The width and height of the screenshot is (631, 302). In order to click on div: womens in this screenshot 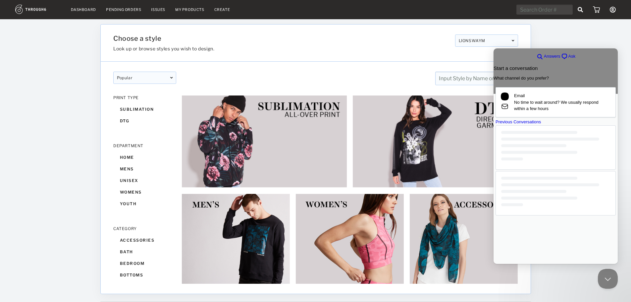, I will do `click(145, 192)`.